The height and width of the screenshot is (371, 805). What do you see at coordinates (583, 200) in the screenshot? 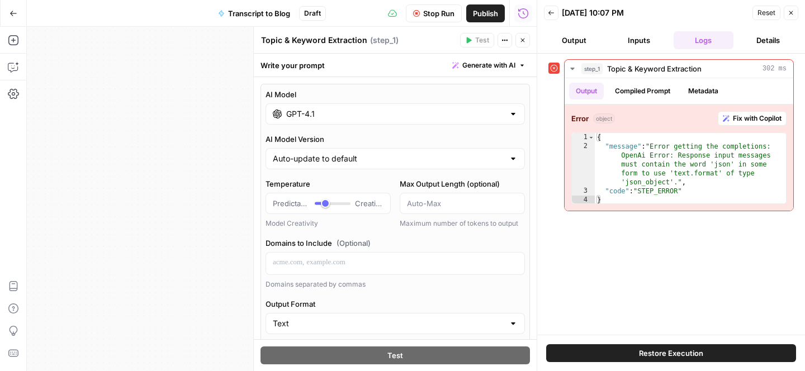
I see `div: 4` at bounding box center [583, 200].